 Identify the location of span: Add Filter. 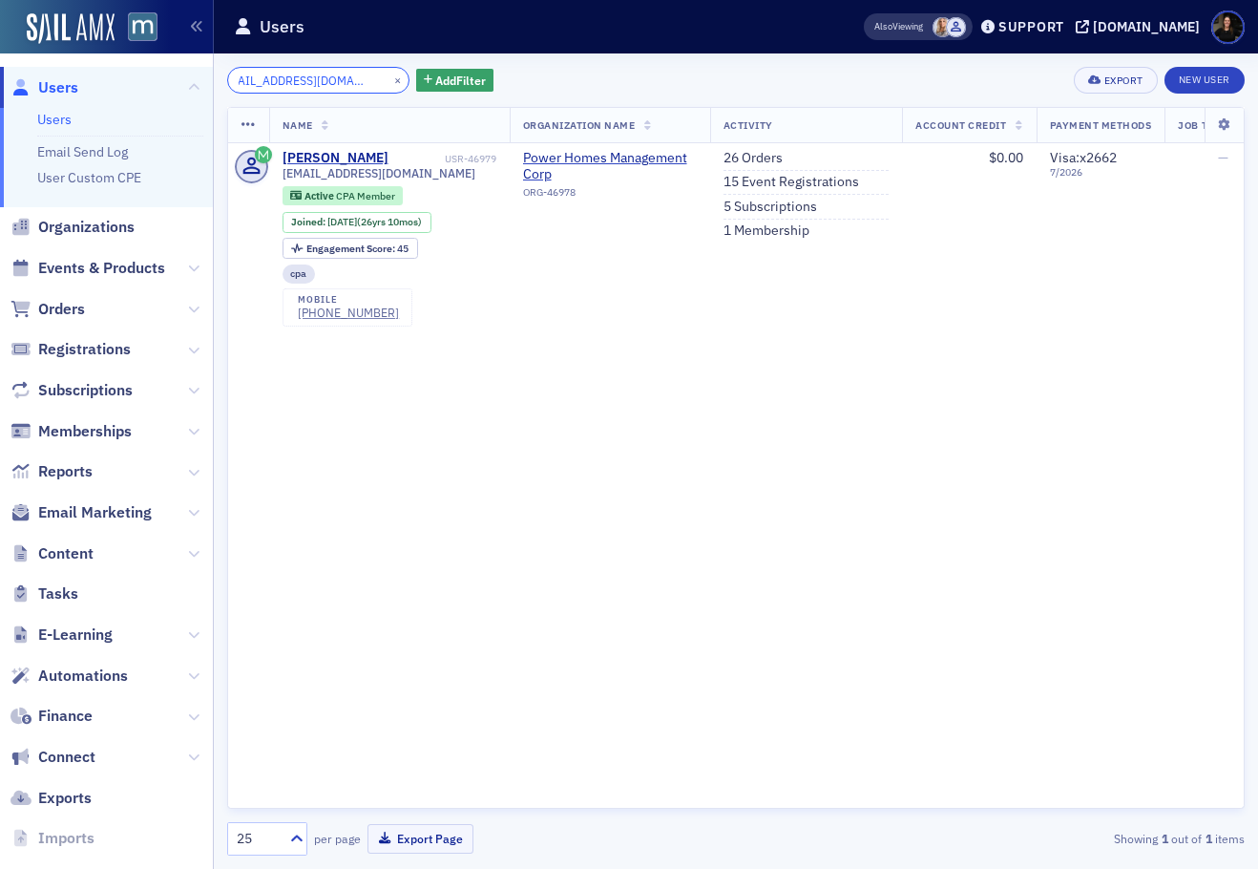
(460, 80).